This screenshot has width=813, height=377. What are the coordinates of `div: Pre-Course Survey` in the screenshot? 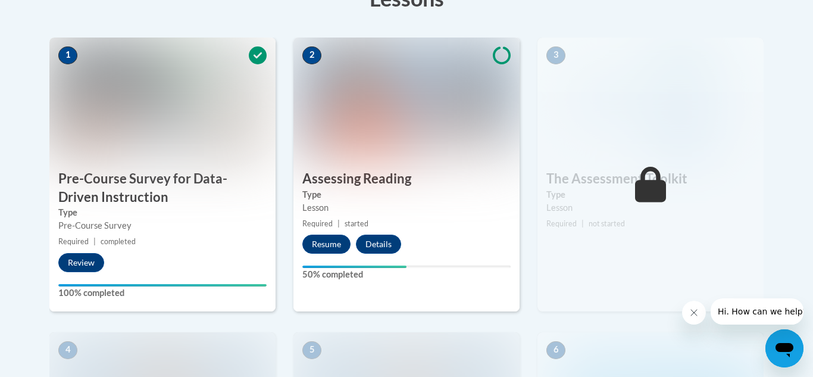 It's located at (163, 226).